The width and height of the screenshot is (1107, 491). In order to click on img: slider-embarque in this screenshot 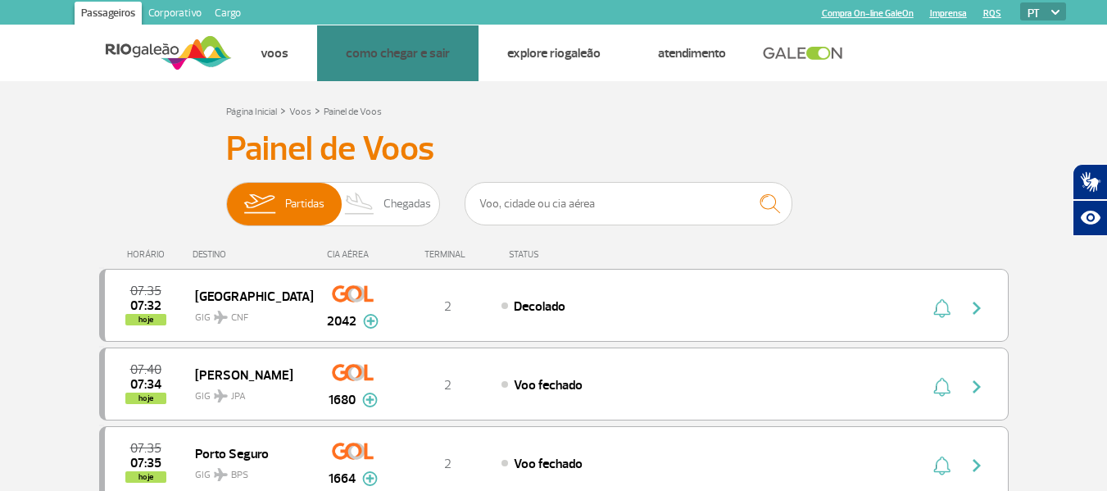, I will do `click(259, 204)`.